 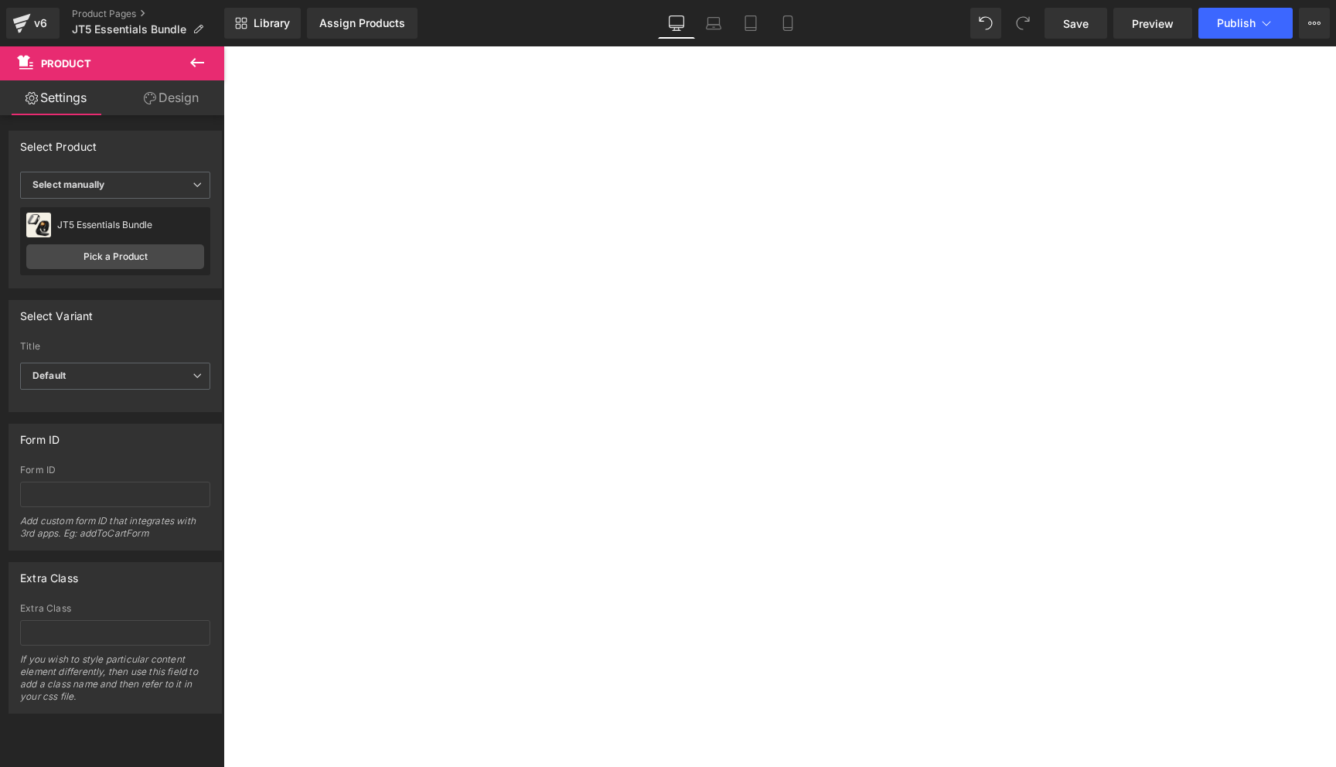 What do you see at coordinates (271, 23) in the screenshot?
I see `span: Library` at bounding box center [271, 23].